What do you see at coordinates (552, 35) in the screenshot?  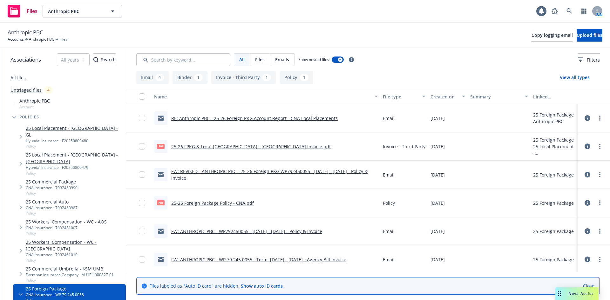 I see `button: Copy logging email` at bounding box center [552, 35].